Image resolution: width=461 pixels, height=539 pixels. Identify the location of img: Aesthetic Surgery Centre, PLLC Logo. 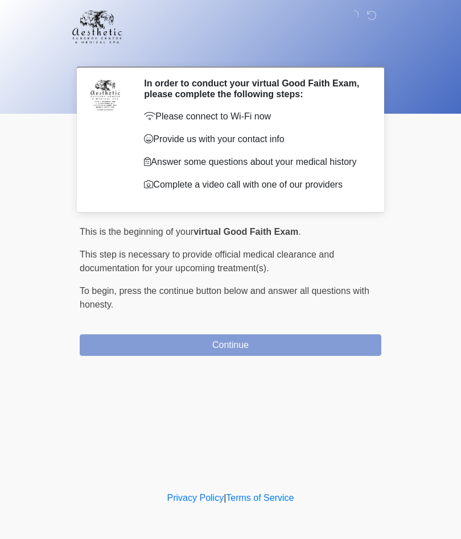
(97, 27).